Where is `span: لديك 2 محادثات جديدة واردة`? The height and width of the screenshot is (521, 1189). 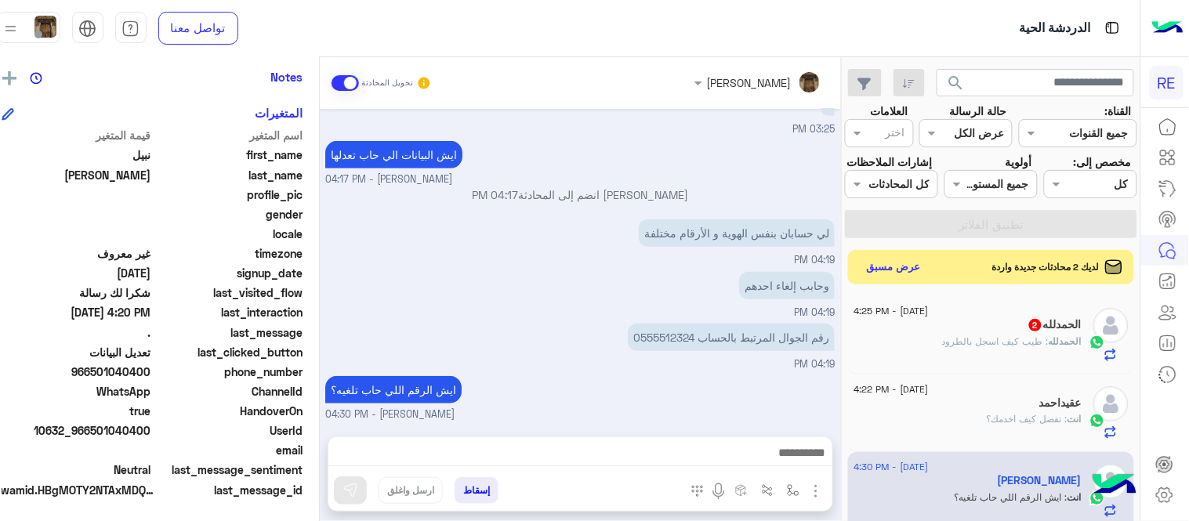
span: لديك 2 محادثات جديدة واردة is located at coordinates (1045, 267).